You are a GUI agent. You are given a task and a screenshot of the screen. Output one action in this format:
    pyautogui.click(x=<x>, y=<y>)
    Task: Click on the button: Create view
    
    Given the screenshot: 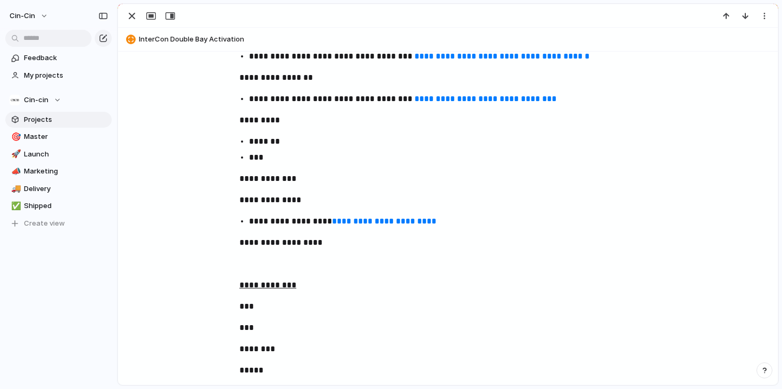 What is the action you would take?
    pyautogui.click(x=59, y=224)
    